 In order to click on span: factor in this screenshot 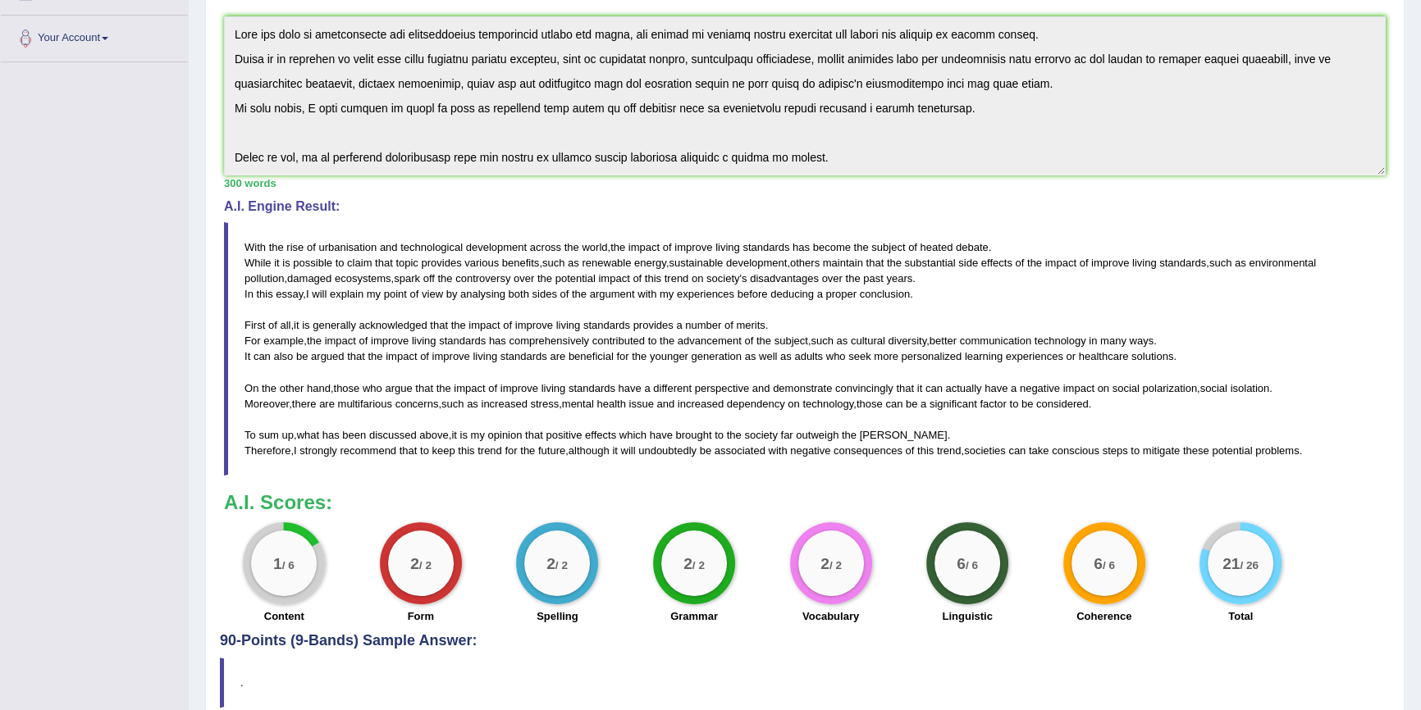, I will do `click(993, 404)`.